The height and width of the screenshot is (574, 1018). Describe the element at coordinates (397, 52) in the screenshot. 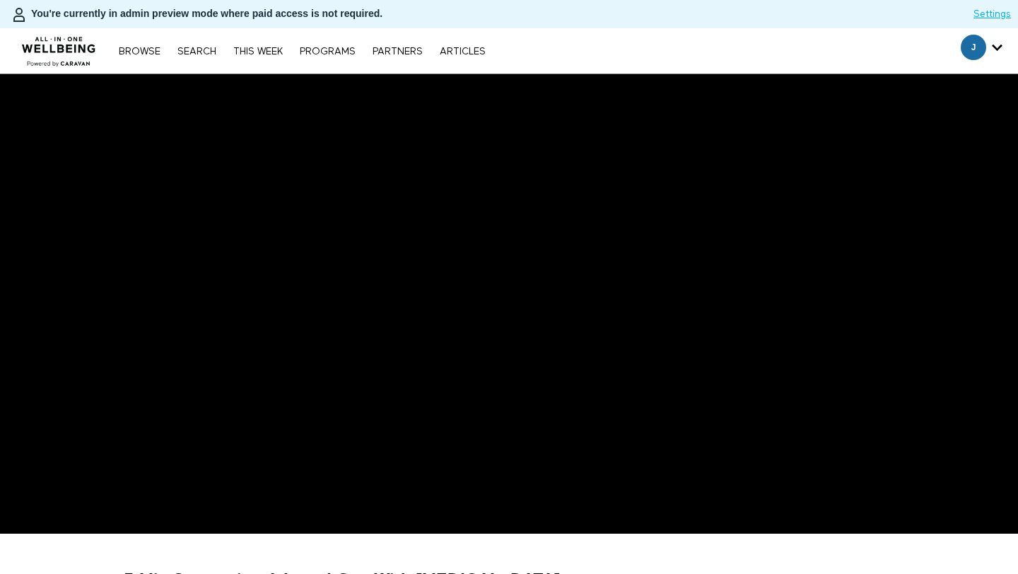

I see `a: PARTNERS` at that location.